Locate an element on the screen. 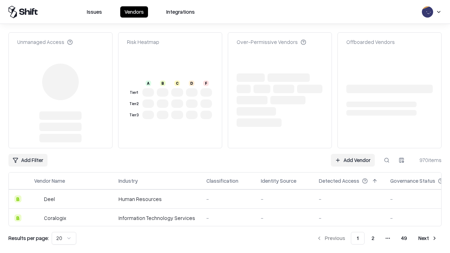  div: Coralogix is located at coordinates (55, 218).